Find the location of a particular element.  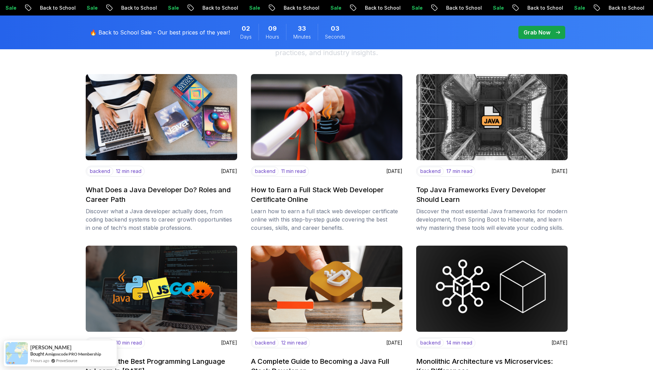

span: 9 Hours is located at coordinates (272, 29).